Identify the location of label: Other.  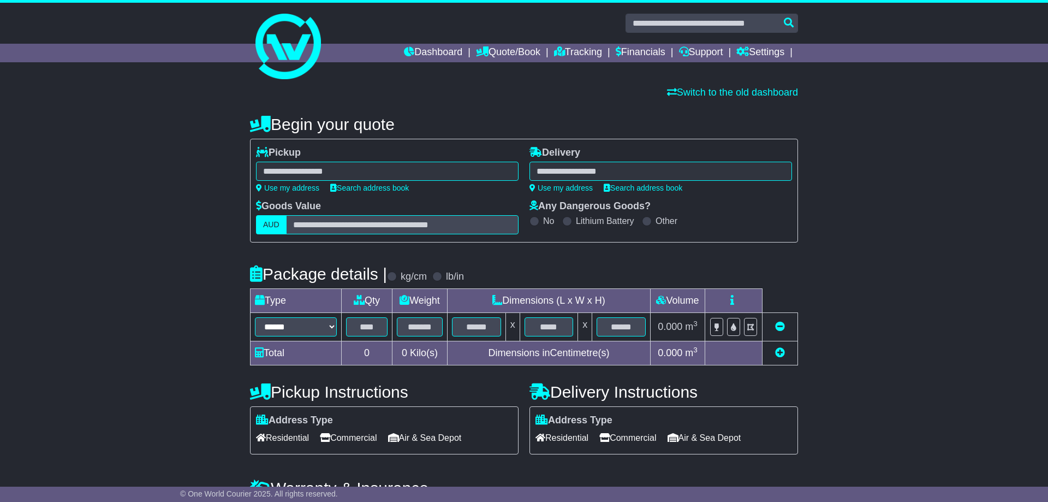
(666, 221).